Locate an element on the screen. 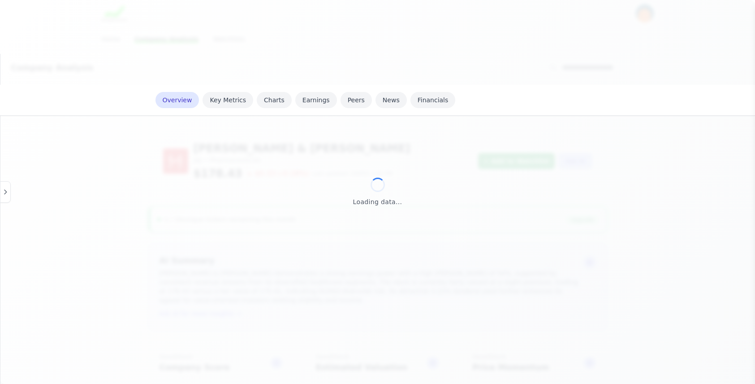 The height and width of the screenshot is (384, 755). a: Overview is located at coordinates (178, 100).